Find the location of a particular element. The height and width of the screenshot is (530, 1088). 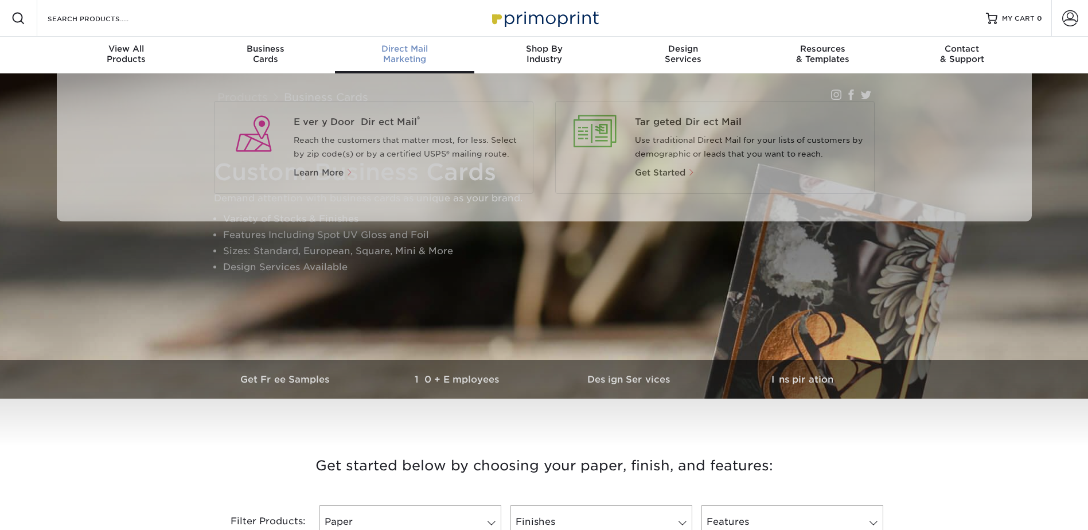

span: Every Door Direct Mail is located at coordinates (409, 122).